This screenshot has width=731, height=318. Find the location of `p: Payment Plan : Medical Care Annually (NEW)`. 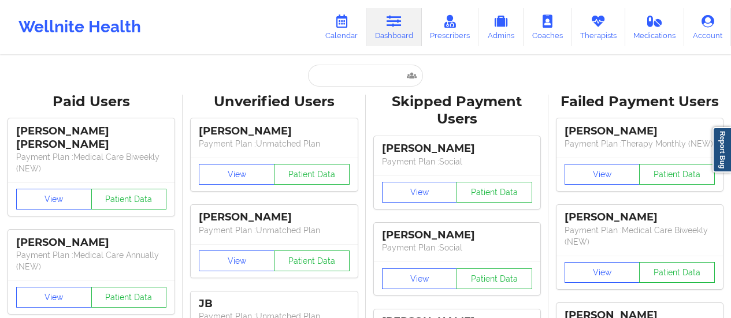

p: Payment Plan : Medical Care Annually (NEW) is located at coordinates (91, 261).